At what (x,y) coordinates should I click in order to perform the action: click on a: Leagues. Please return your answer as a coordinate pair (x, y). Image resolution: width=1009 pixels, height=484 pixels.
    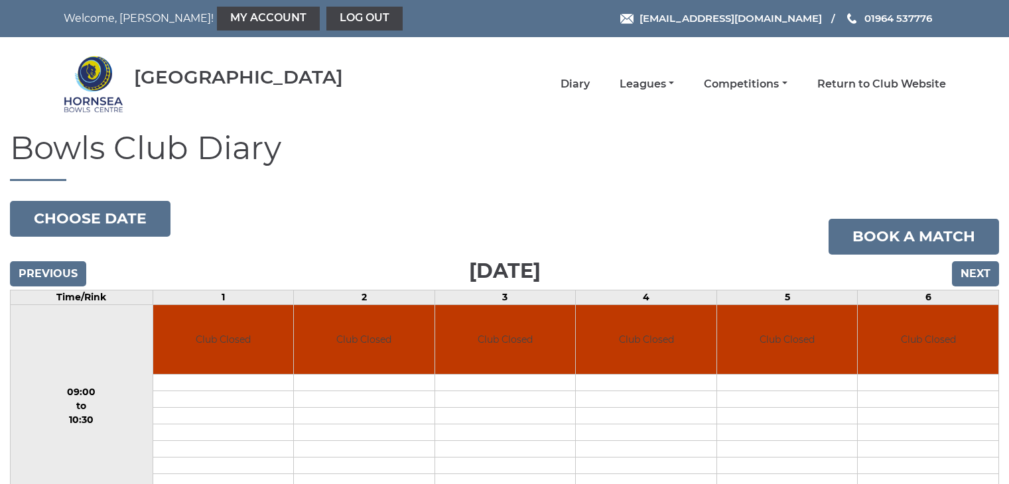
    Looking at the image, I should click on (647, 84).